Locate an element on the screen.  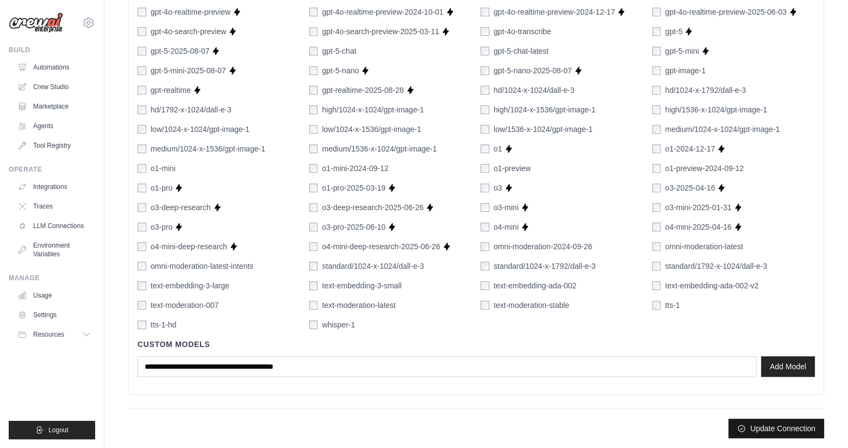
input: o3-pro is located at coordinates (142, 227).